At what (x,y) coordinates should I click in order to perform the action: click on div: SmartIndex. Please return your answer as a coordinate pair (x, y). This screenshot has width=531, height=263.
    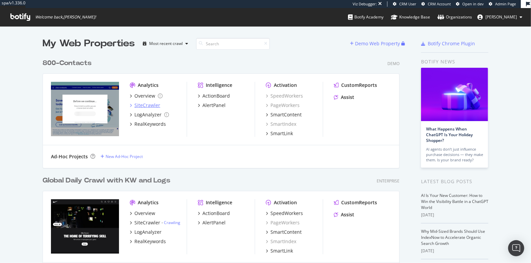
    Looking at the image, I should click on (281, 124).